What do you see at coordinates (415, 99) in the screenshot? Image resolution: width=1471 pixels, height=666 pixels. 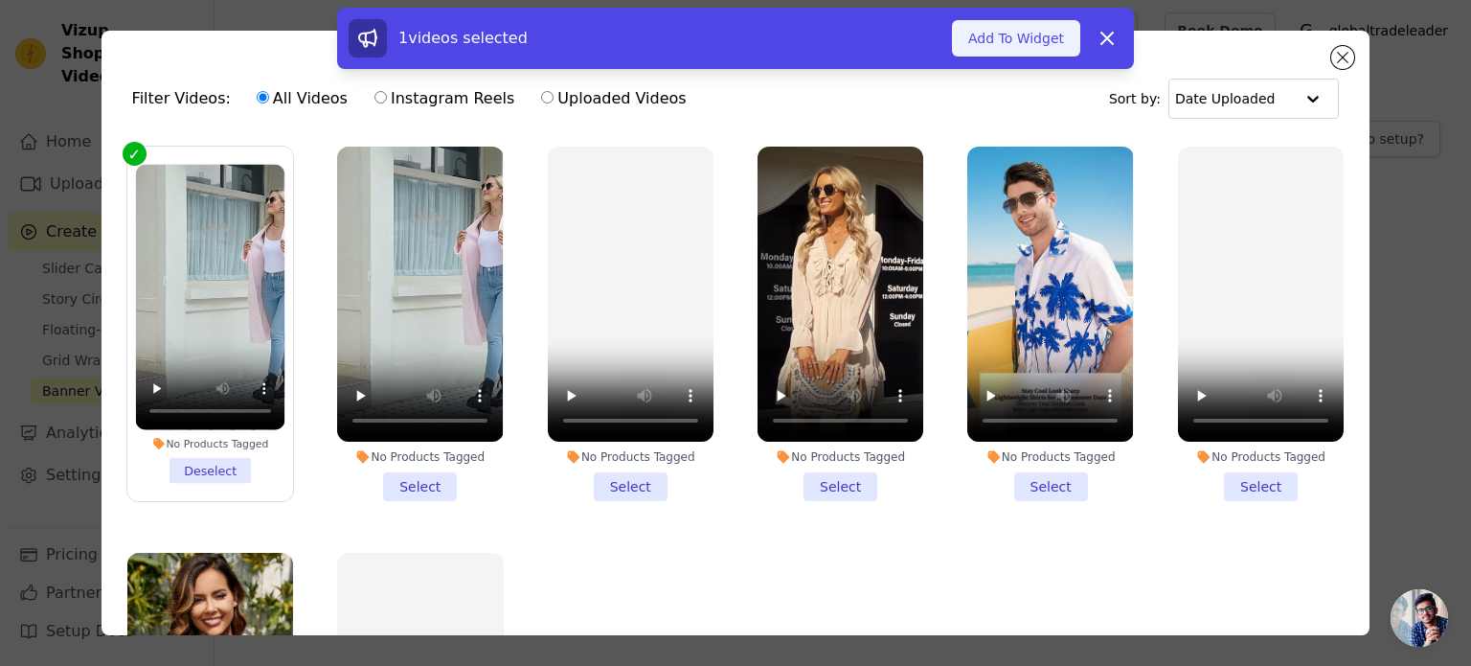 I see `div: Filter Videos:` at bounding box center [415, 99].